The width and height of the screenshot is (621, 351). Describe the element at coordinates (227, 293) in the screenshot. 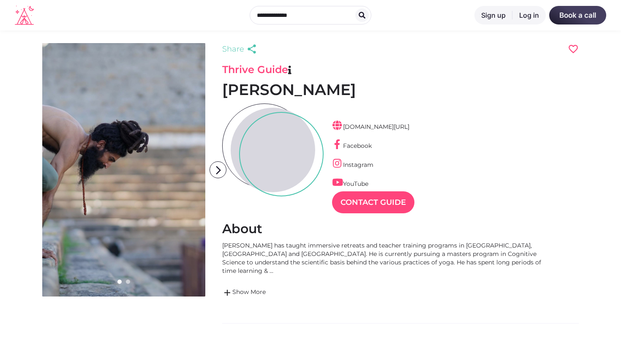

I see `span: add` at that location.